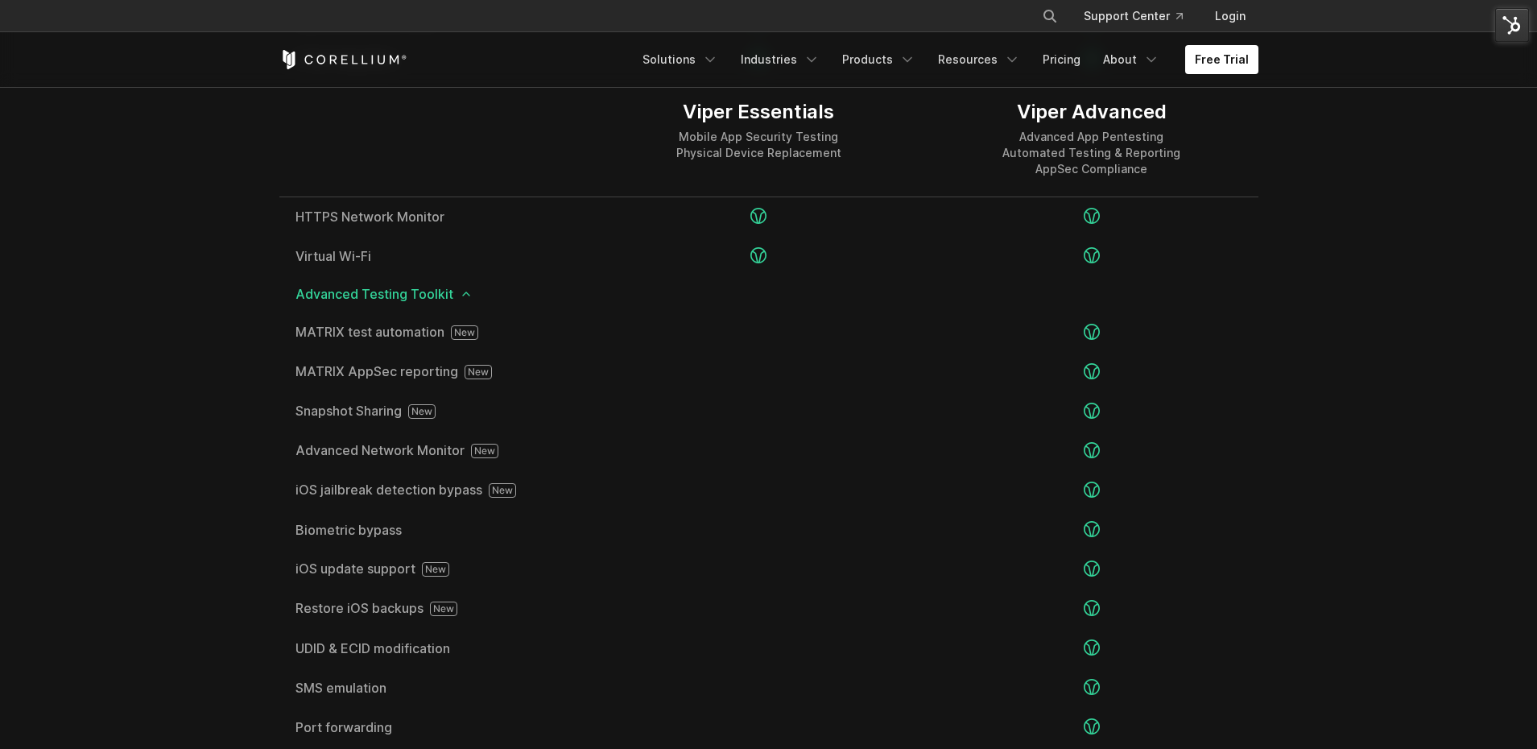  I want to click on a: Resources, so click(979, 60).